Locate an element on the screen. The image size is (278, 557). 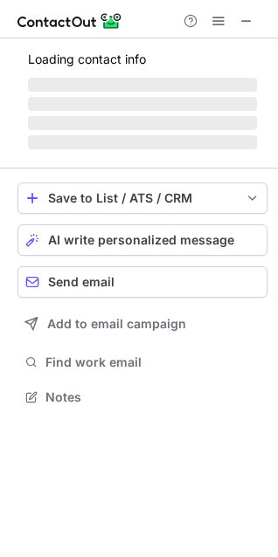
span: Add to email campaign is located at coordinates (116, 324).